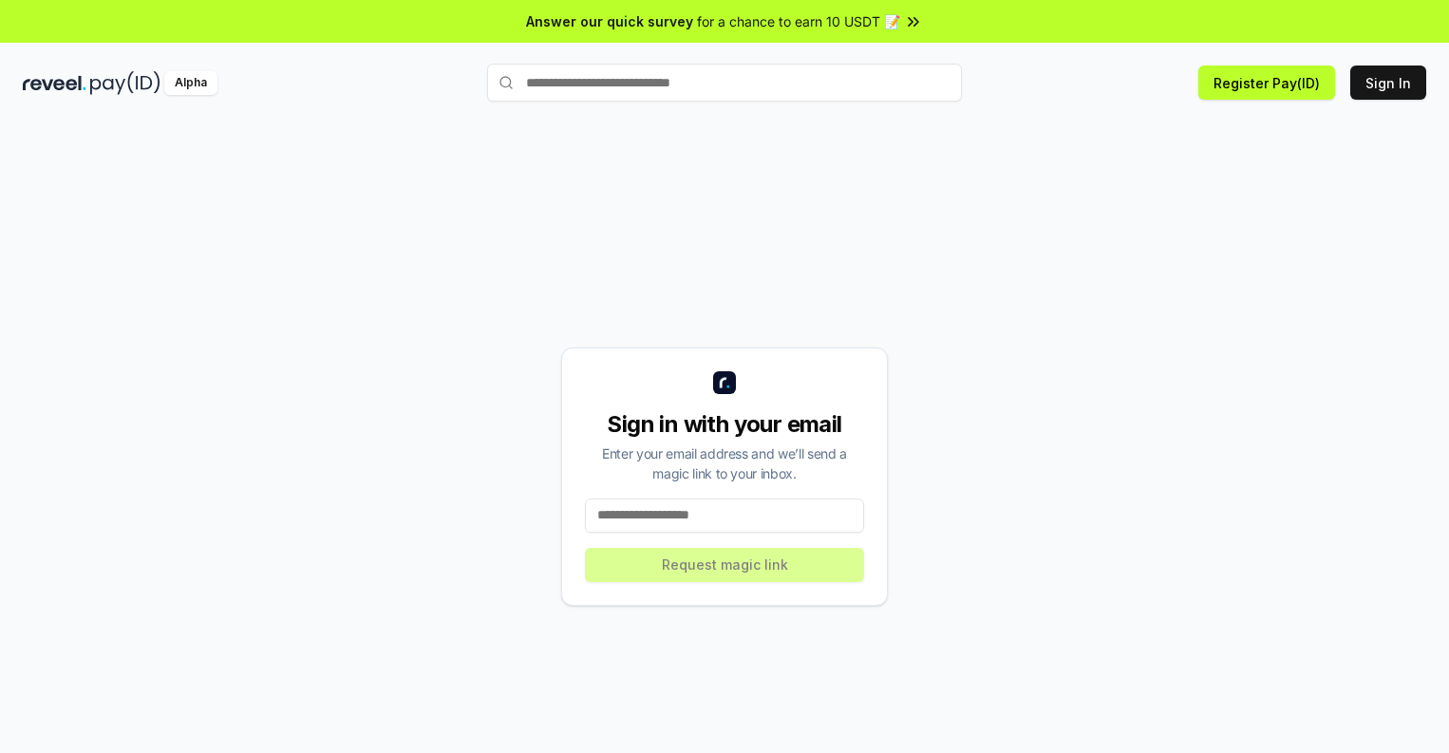  I want to click on img: reveel_dark, so click(54, 83).